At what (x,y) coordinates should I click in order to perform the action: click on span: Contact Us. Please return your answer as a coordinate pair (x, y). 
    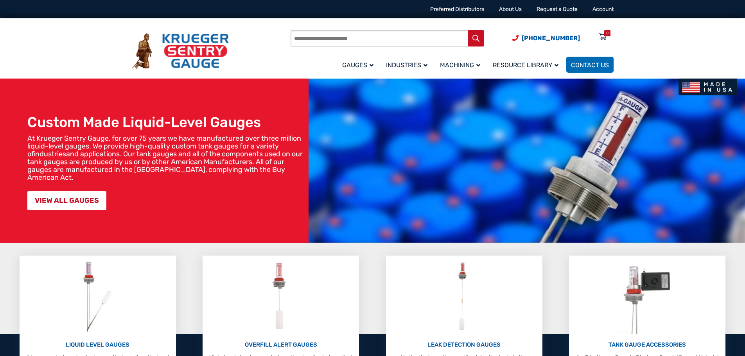
    Looking at the image, I should click on (590, 65).